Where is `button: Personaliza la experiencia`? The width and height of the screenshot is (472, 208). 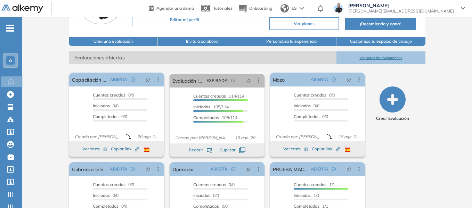 button: Personaliza la experiencia is located at coordinates (291, 41).